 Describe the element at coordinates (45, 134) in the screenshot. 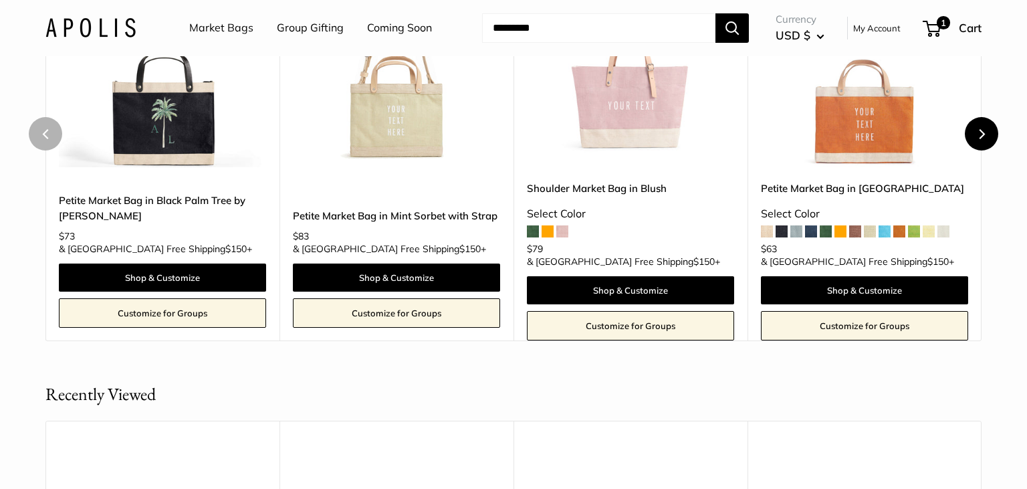

I see `button: Previous` at that location.